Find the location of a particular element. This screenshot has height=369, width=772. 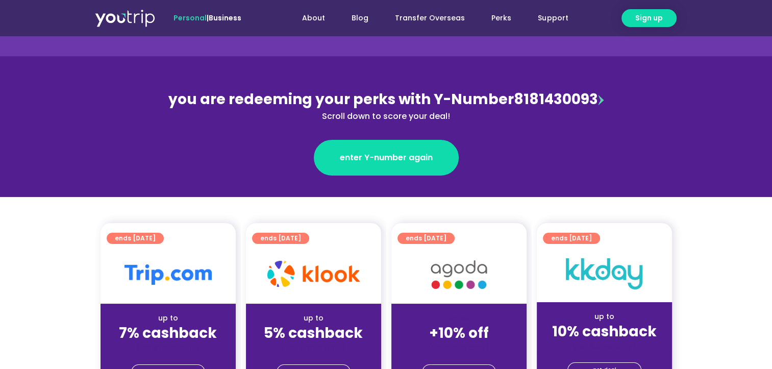

a: Perks is located at coordinates (501, 18).